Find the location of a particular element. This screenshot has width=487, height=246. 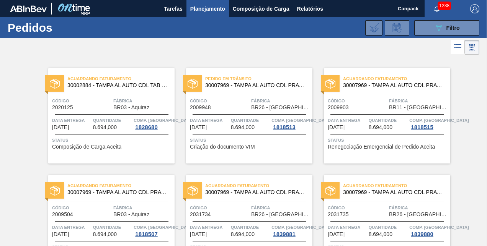

span: Pedido em Trânsito is located at coordinates (259, 79).